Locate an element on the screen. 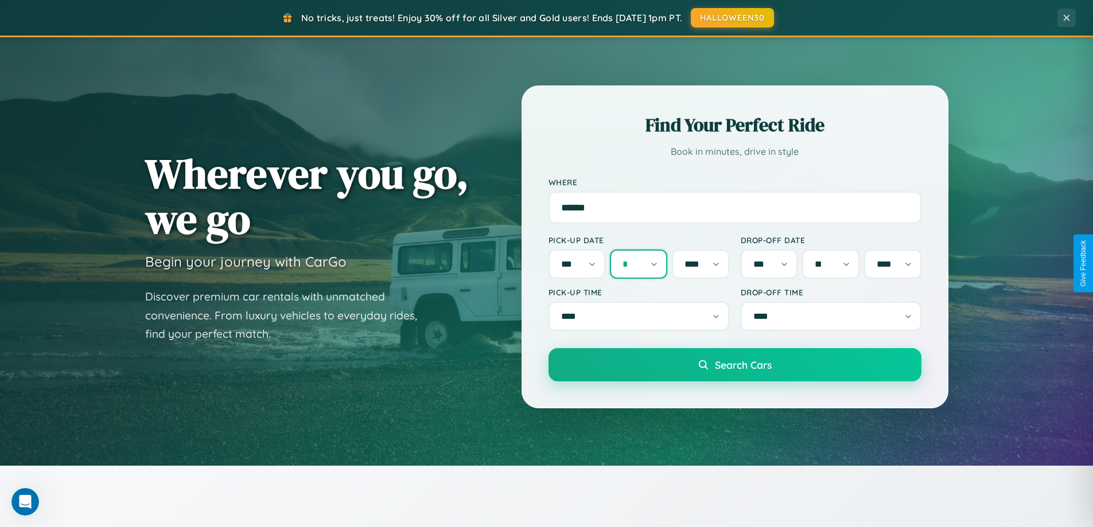 The image size is (1093, 527). label: Drop-off Time is located at coordinates (831, 292).